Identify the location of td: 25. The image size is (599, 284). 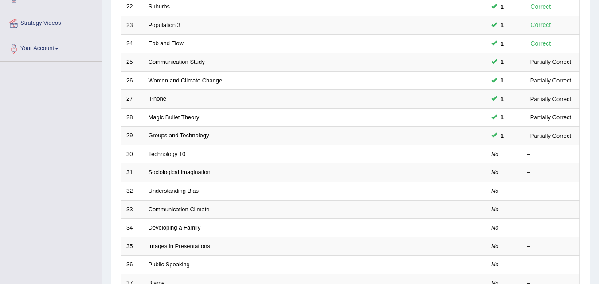
(133, 62).